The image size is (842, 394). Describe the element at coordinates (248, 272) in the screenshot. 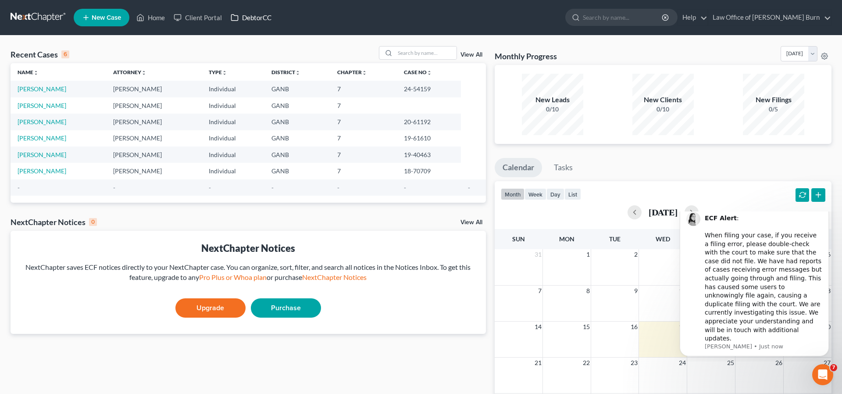

I see `div: NextChapter saves ECF notices directly to your NextChapter case. You can organize, sort, filter, ...` at that location.